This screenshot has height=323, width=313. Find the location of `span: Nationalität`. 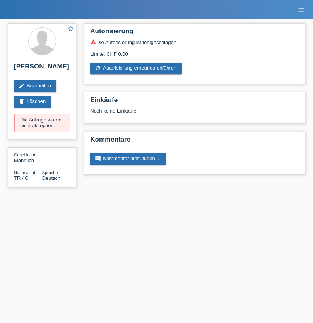

span: Nationalität is located at coordinates (24, 173).